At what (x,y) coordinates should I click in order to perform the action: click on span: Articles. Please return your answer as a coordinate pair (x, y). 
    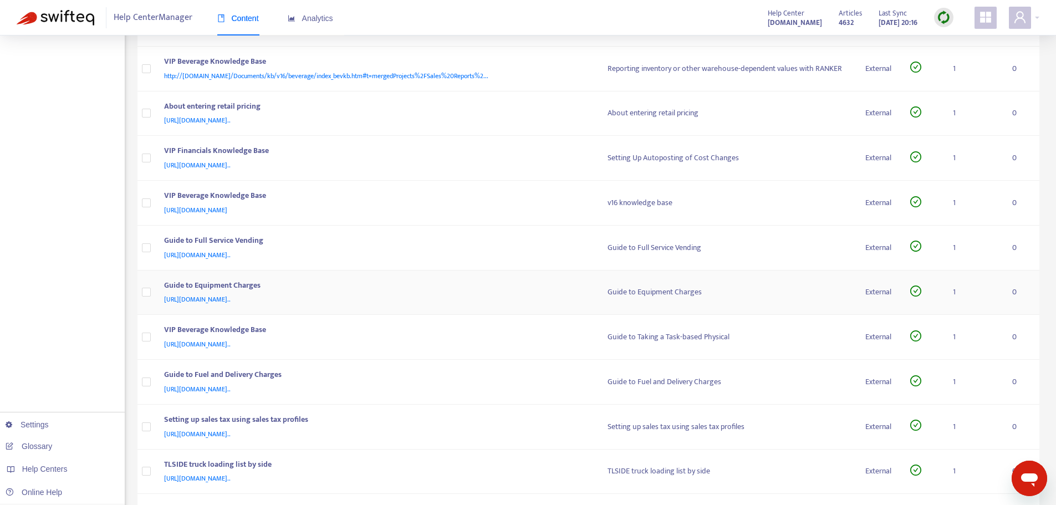
    Looking at the image, I should click on (850, 13).